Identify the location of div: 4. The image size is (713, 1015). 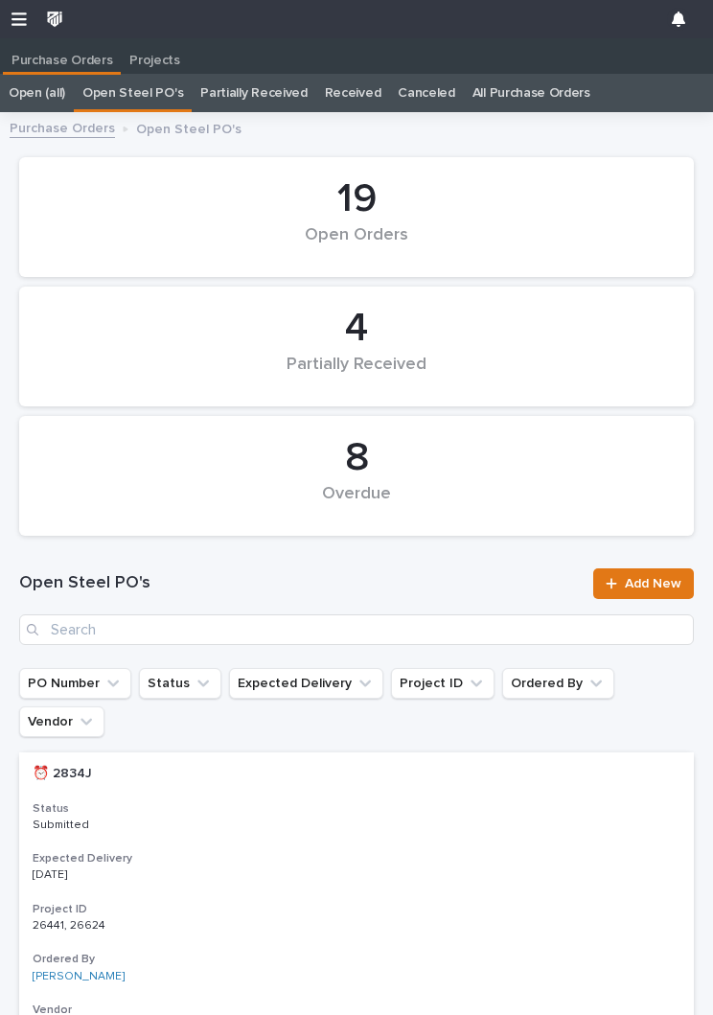
(357, 329).